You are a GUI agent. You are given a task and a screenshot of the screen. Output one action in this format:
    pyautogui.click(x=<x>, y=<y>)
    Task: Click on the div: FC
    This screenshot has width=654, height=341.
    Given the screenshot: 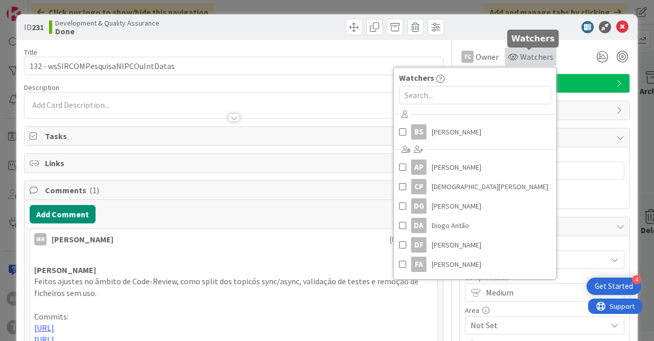 What is the action you would take?
    pyautogui.click(x=467, y=57)
    